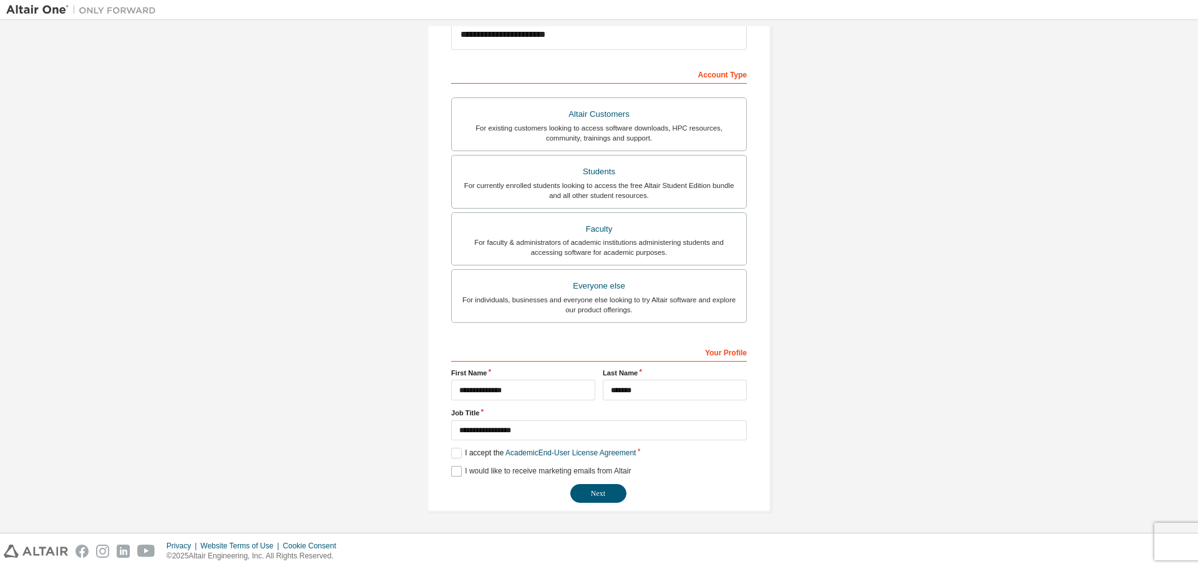 Image resolution: width=1198 pixels, height=569 pixels. What do you see at coordinates (599, 247) in the screenshot?
I see `div: For faculty & administrators of academic institutions administering students and accessing softwa...` at bounding box center [599, 247].